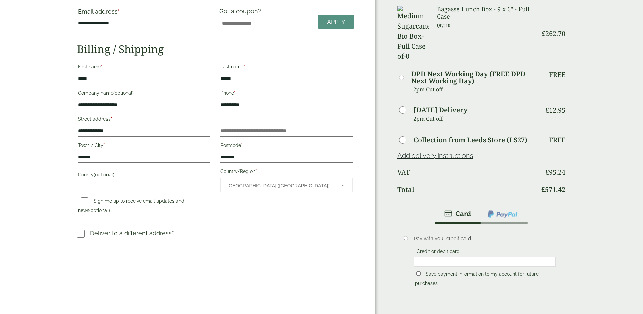  I want to click on img: stripe.png, so click(458, 213).